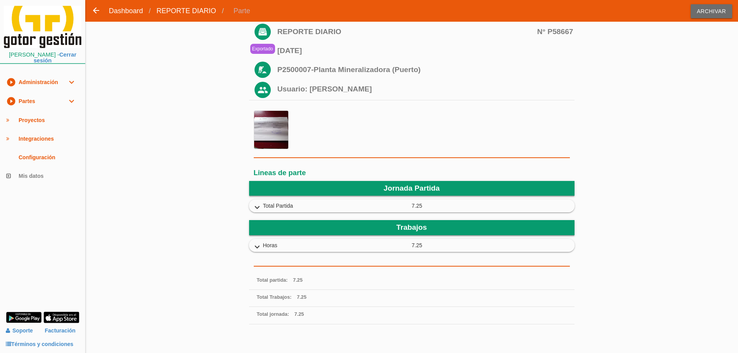 The image size is (738, 353). I want to click on span: Horas, so click(337, 245).